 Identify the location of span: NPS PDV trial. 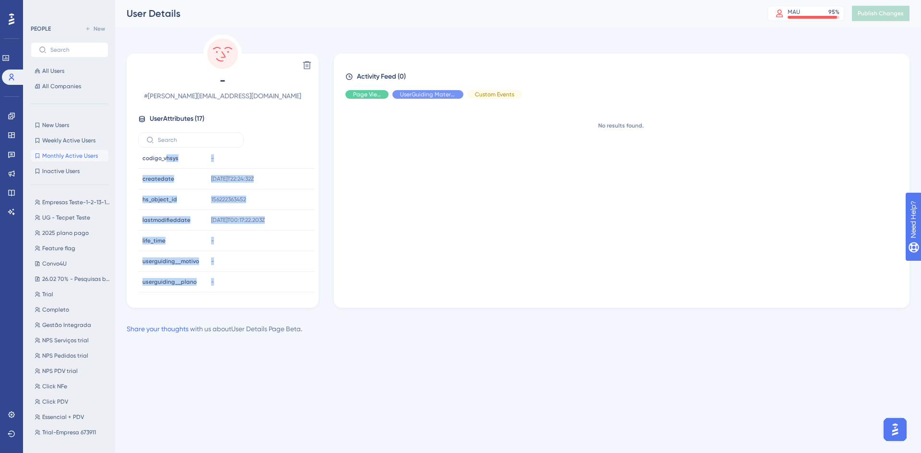
(60, 371).